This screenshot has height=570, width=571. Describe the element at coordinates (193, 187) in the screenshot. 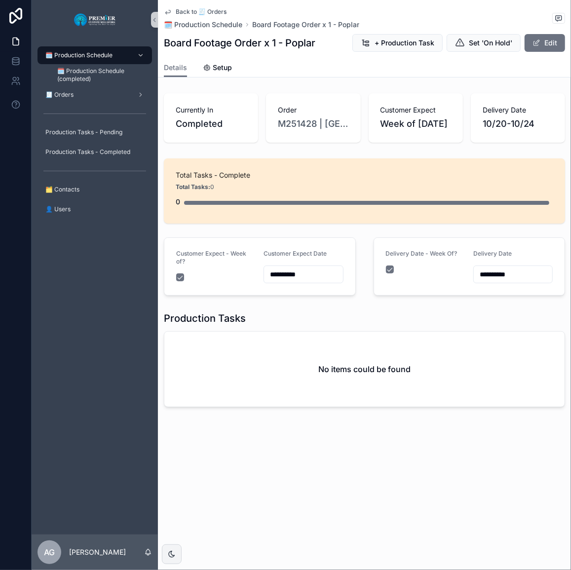

I see `strong: Total Tasks:` at that location.